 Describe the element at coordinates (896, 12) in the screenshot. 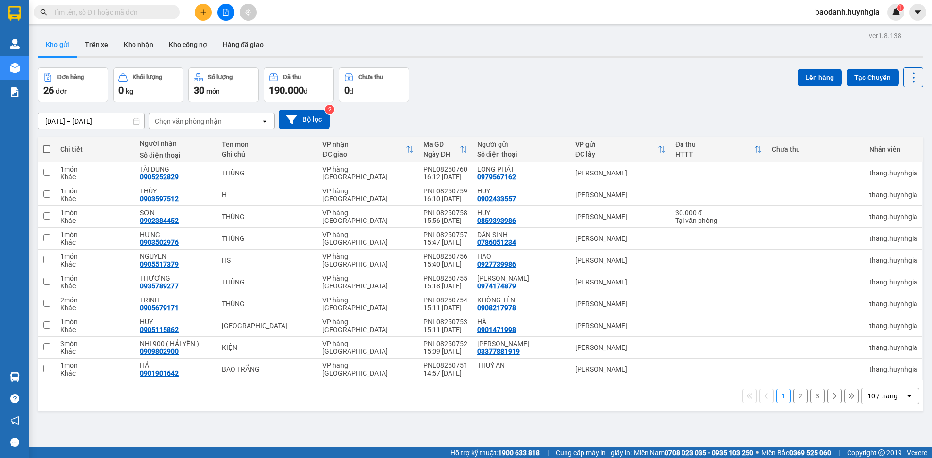

I see `img: icon-new-feature` at that location.